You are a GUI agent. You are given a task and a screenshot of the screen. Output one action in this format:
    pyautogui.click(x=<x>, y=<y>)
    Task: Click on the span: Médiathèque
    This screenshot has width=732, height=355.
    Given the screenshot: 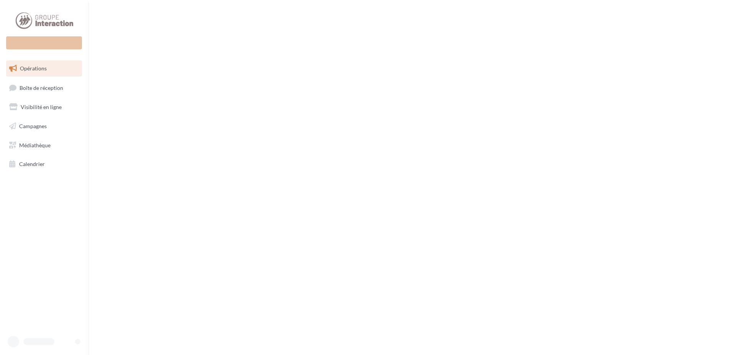 What is the action you would take?
    pyautogui.click(x=35, y=145)
    